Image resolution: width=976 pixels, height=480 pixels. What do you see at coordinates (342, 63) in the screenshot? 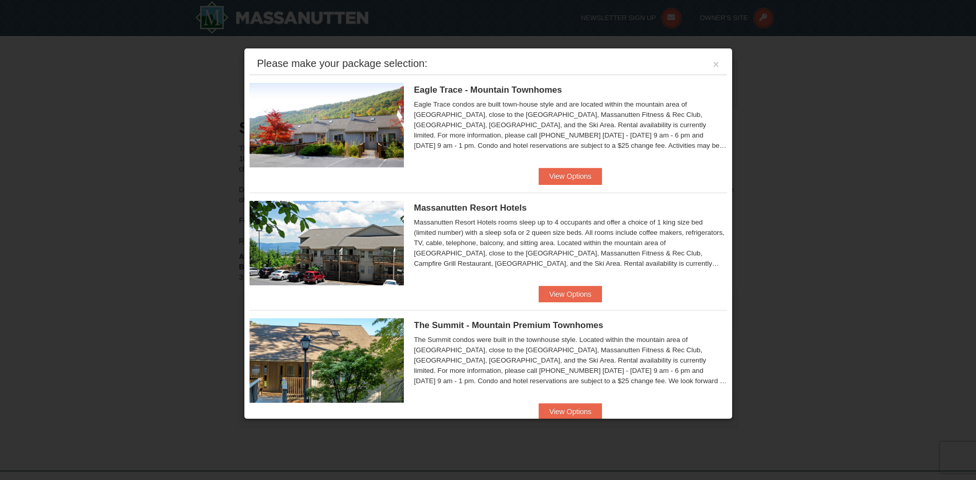
I see `div: Please make your package selection:` at bounding box center [342, 63].